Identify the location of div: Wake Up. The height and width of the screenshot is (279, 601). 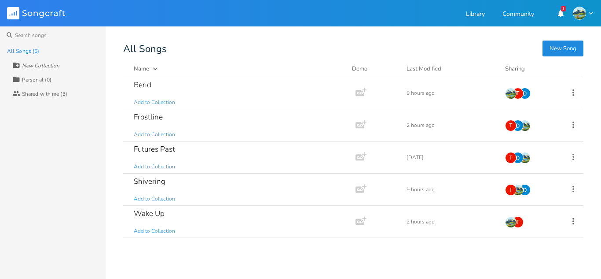
(149, 213).